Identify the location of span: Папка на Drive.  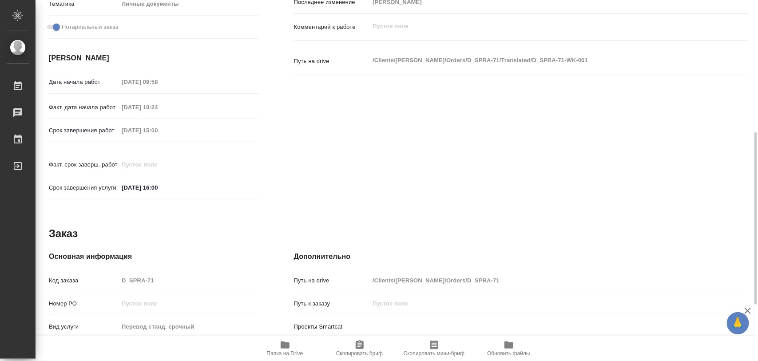
(285, 353).